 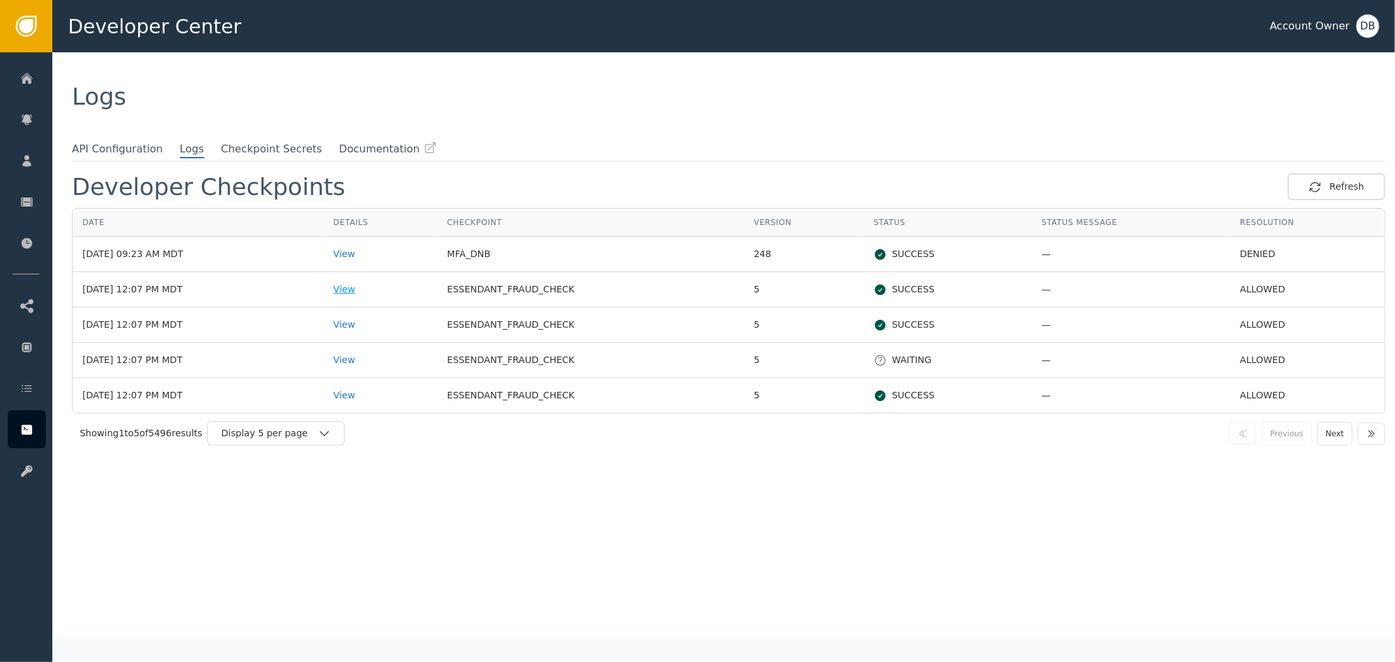 I want to click on div: Version, so click(x=804, y=222).